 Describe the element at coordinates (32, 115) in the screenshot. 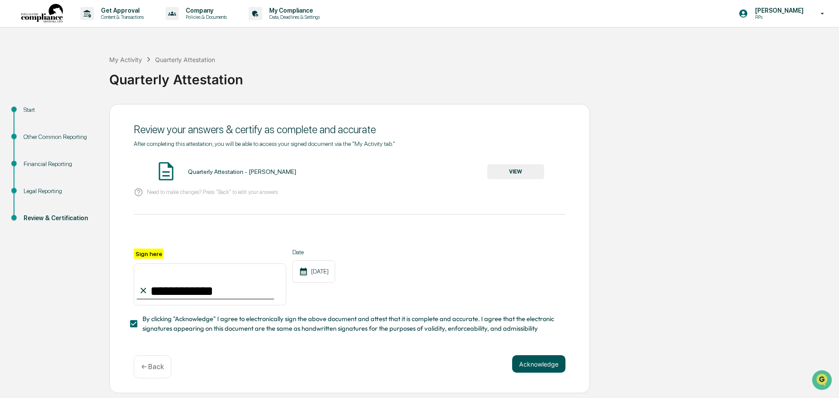

I see `a: 🖐️Preclearance` at that location.